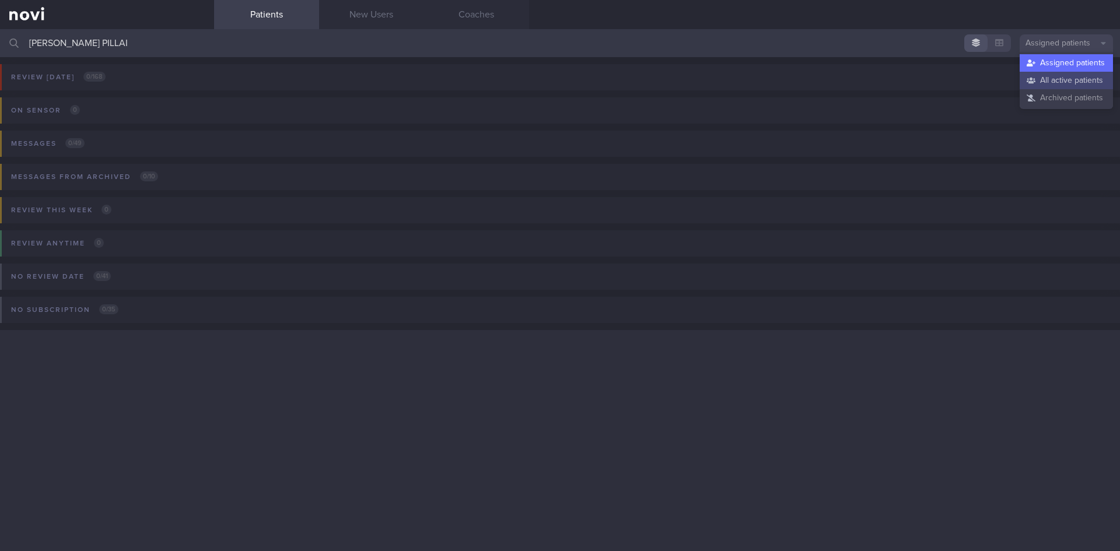 Image resolution: width=1120 pixels, height=551 pixels. What do you see at coordinates (61, 276) in the screenshot?
I see `div: No review date` at bounding box center [61, 276].